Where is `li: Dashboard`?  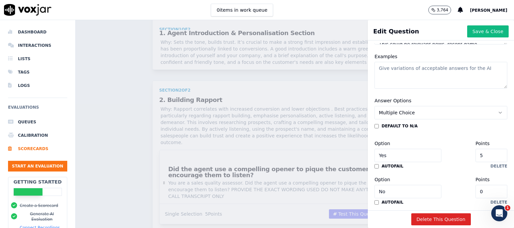 li: Dashboard is located at coordinates (37, 32).